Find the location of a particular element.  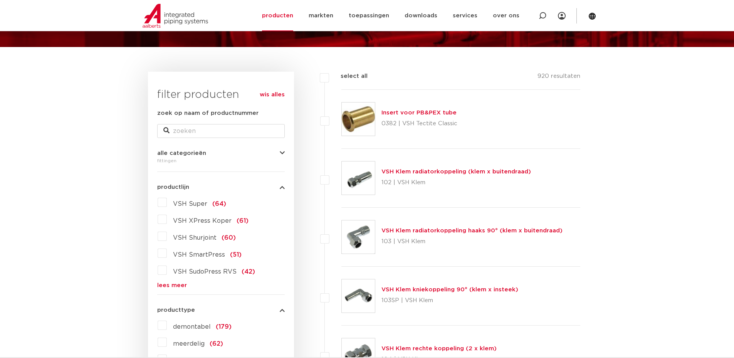

p: 103SP | VSH Klem is located at coordinates (450, 301).